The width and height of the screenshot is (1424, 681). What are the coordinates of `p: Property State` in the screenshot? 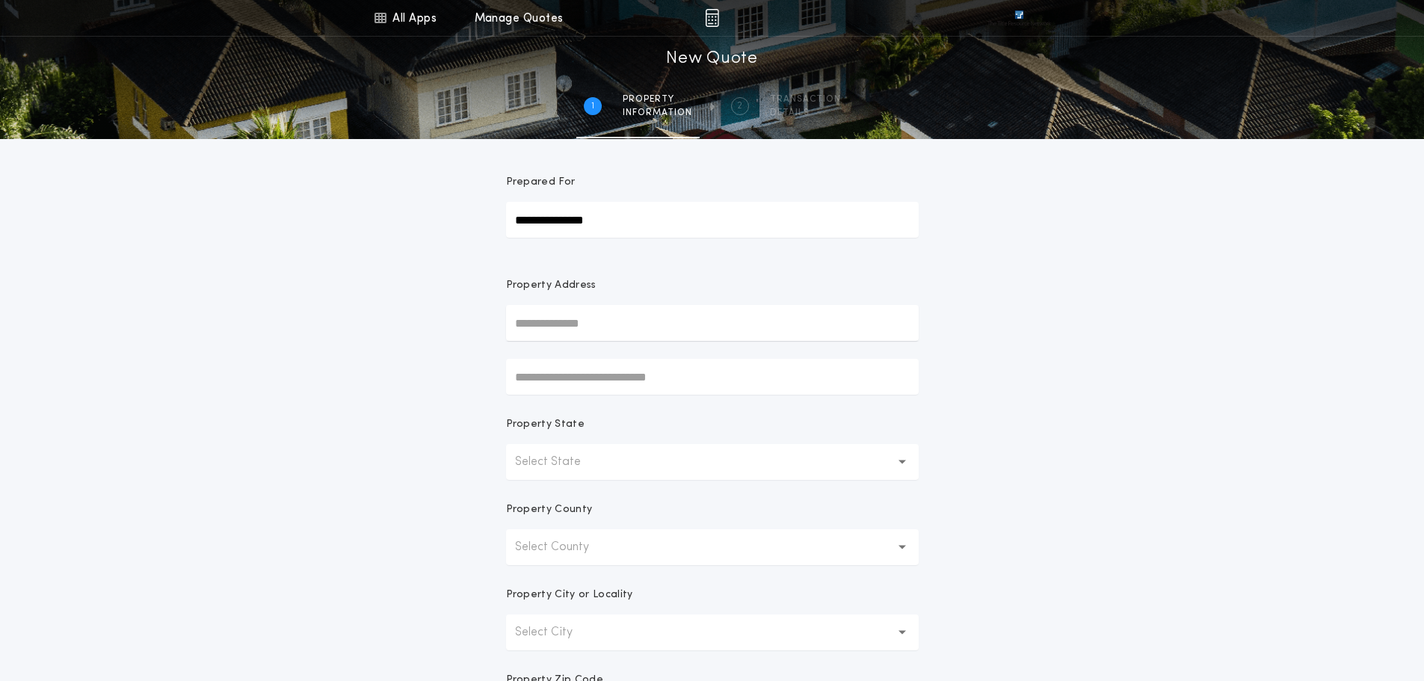 It's located at (545, 424).